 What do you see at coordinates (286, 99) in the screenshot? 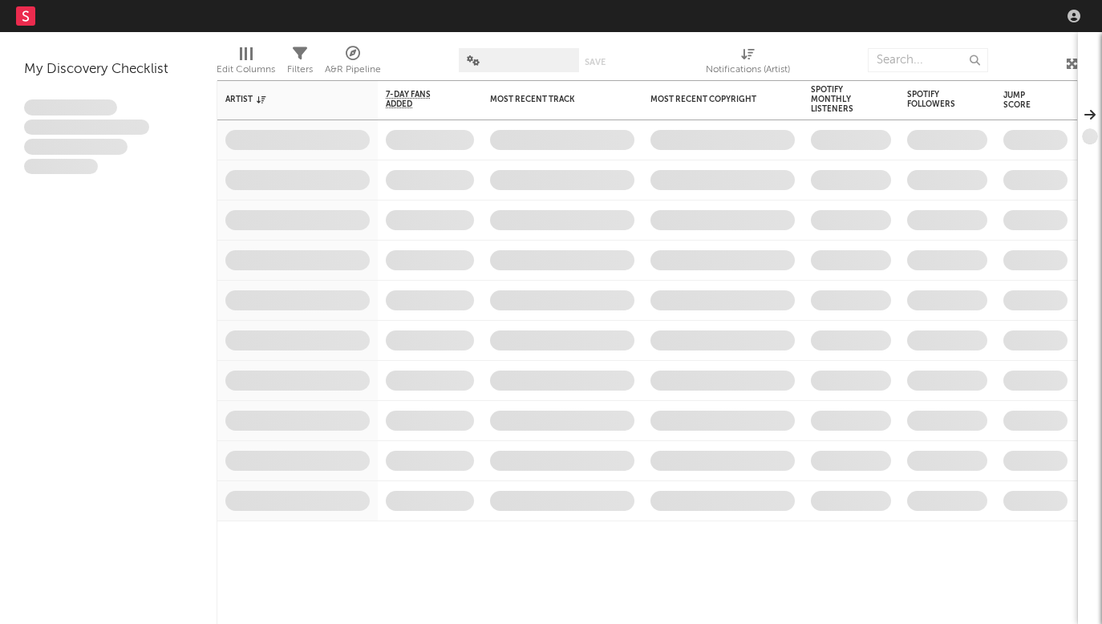
I see `div: Artist` at bounding box center [286, 99].